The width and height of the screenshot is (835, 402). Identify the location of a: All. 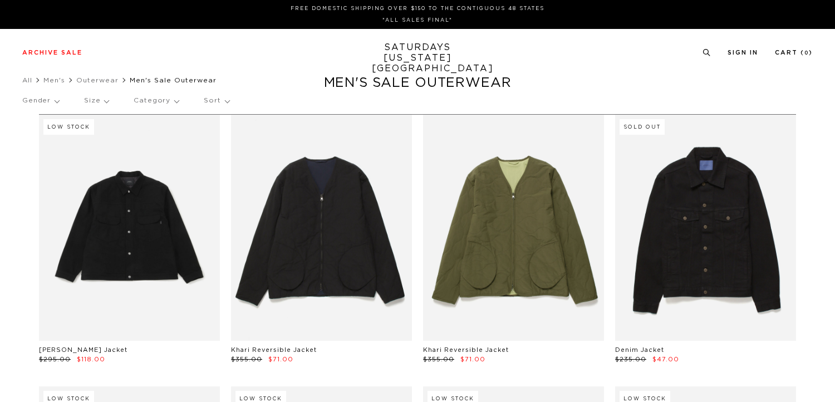
(27, 80).